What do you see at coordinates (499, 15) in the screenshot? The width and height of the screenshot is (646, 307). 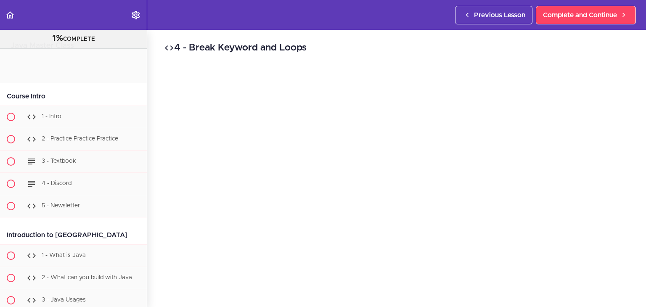 I see `span: Previous Lesson` at bounding box center [499, 15].